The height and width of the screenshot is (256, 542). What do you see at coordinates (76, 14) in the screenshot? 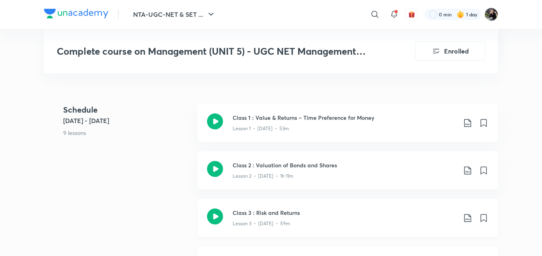
I see `a: Company Logo` at bounding box center [76, 14].